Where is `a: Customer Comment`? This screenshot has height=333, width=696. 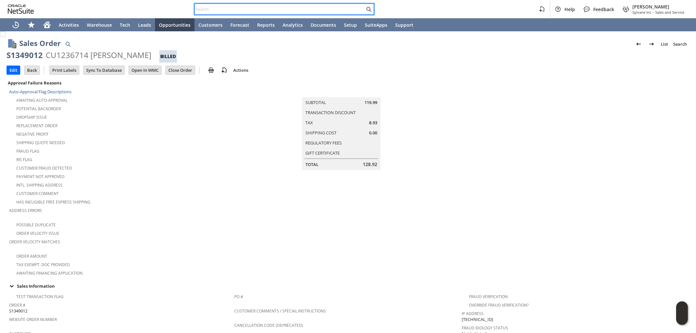
a: Customer Comment is located at coordinates (38, 193).